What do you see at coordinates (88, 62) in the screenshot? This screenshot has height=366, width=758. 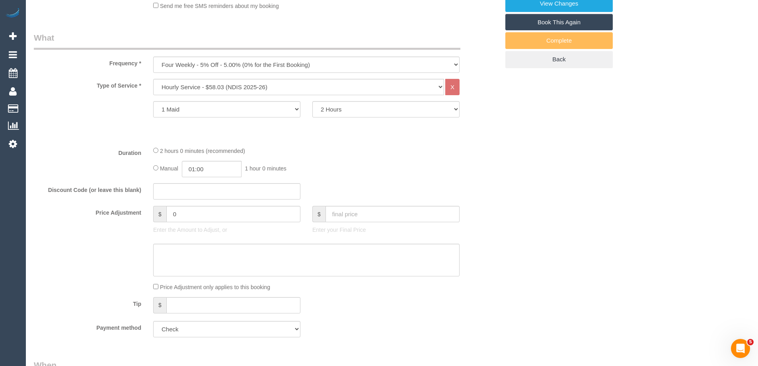 I see `label: Frequency *` at bounding box center [88, 62].